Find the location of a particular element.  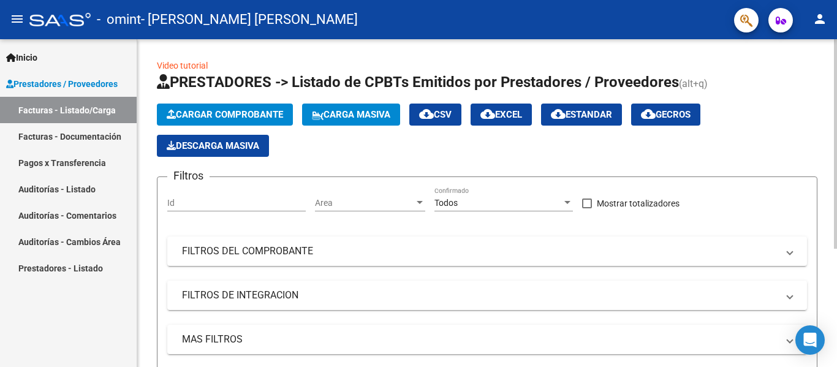

mat-panel-title: FILTROS DE INTEGRACION is located at coordinates (480, 295).